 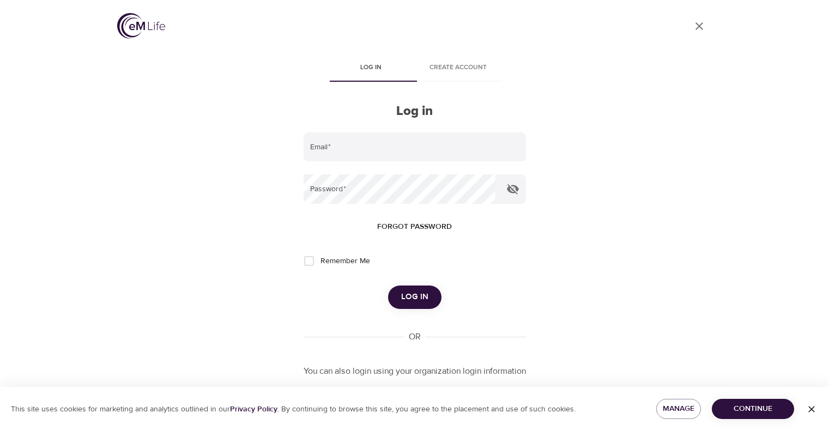 What do you see at coordinates (253, 409) in the screenshot?
I see `b: Privacy Policy` at bounding box center [253, 409].